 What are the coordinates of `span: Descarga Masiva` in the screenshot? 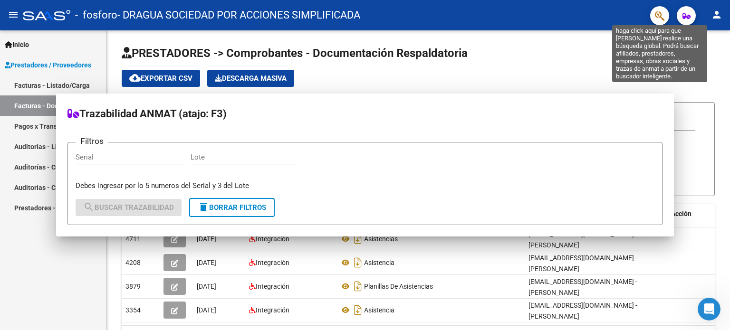 It's located at (251, 78).